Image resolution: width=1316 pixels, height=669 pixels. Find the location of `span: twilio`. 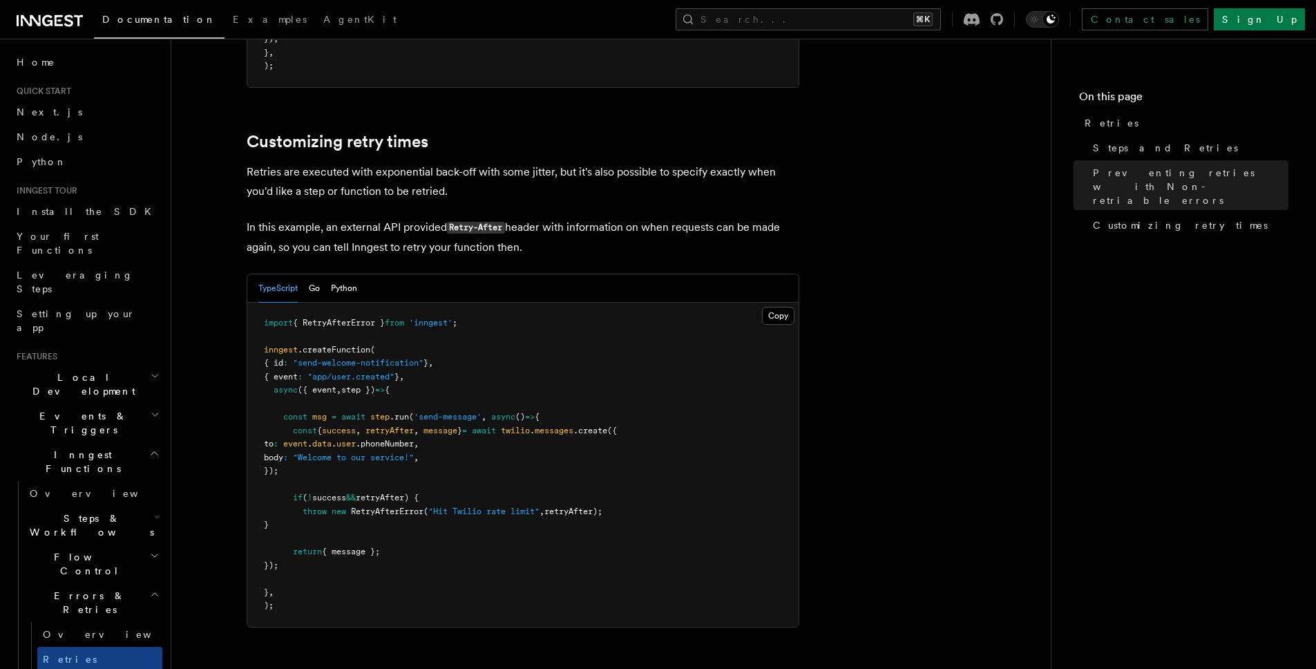

span: twilio is located at coordinates (515, 430).